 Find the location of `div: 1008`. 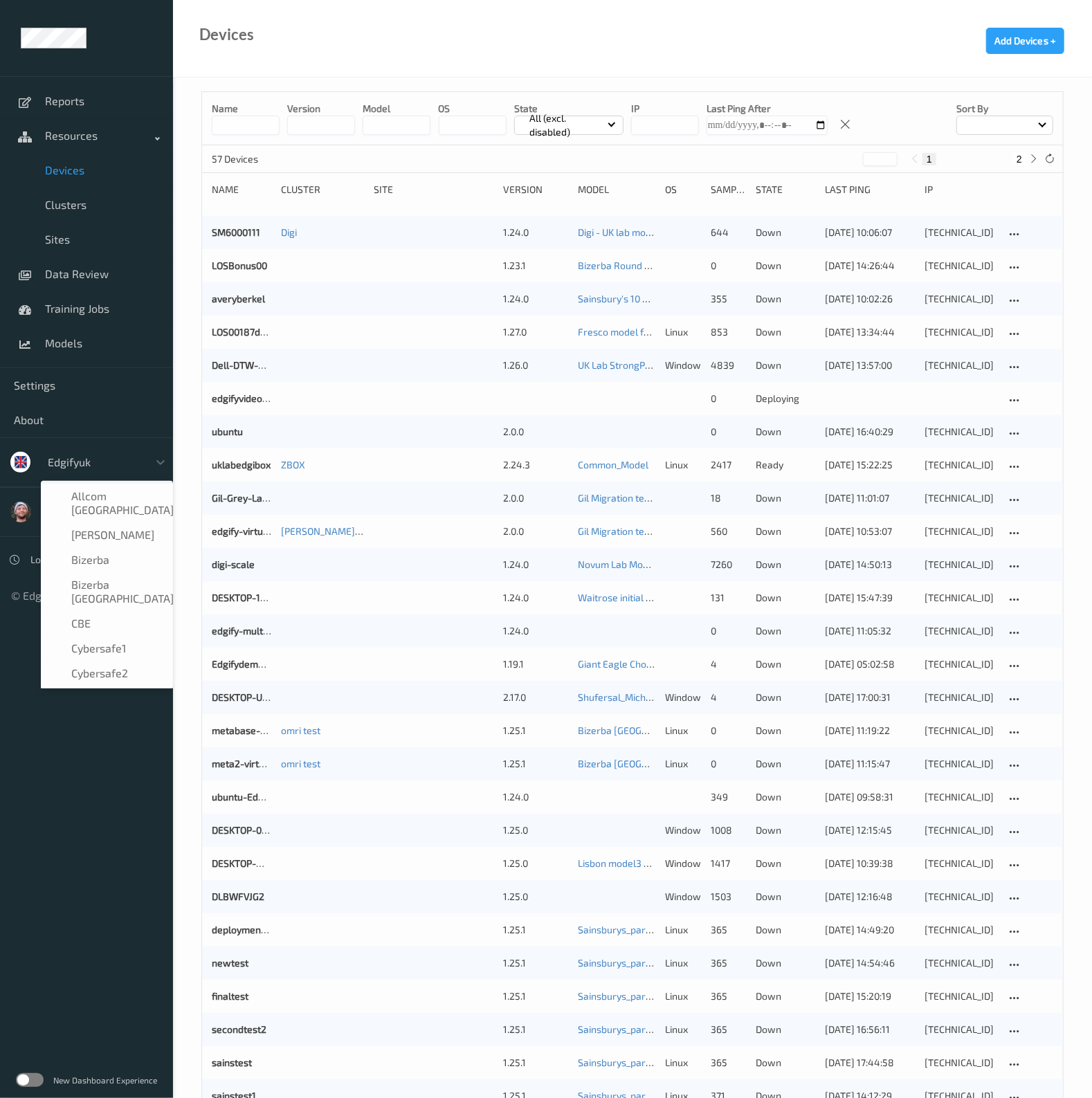

div: 1008 is located at coordinates (728, 831).